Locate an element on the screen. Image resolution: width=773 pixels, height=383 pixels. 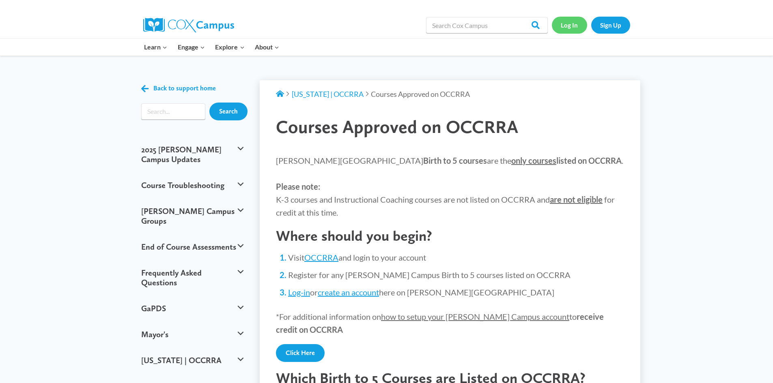
nav: Secondary Navigation is located at coordinates (590, 25).